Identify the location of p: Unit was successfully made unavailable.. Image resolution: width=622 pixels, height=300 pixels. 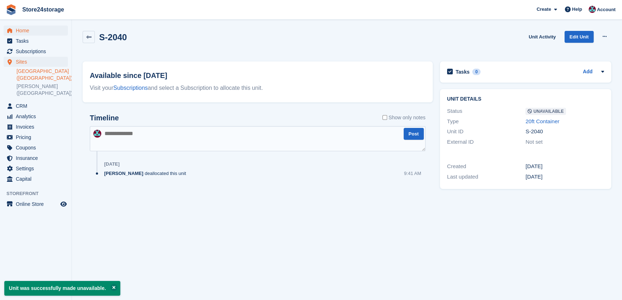
(62, 288).